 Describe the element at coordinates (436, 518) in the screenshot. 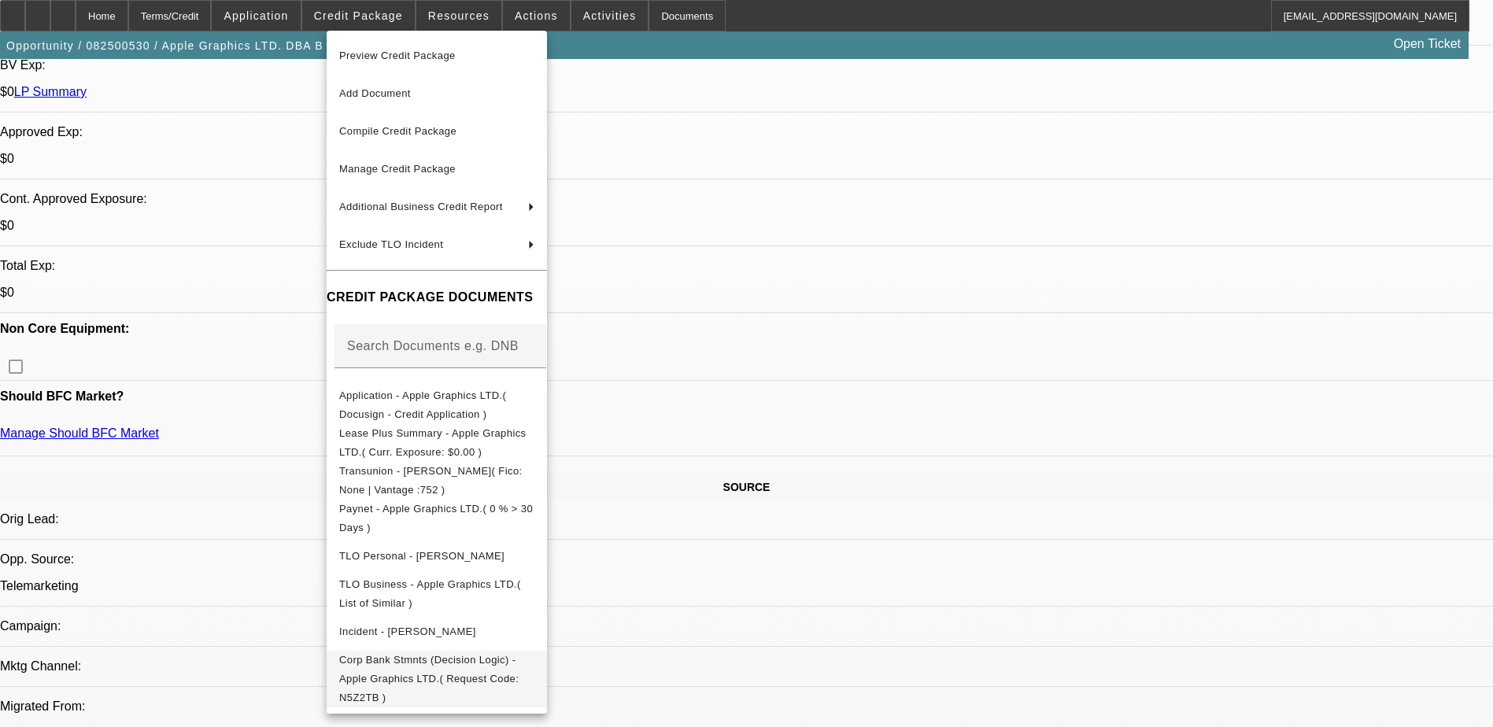

I see `span: Paynet - Apple Graphics LTD.( 0 % > 30 Days )` at that location.